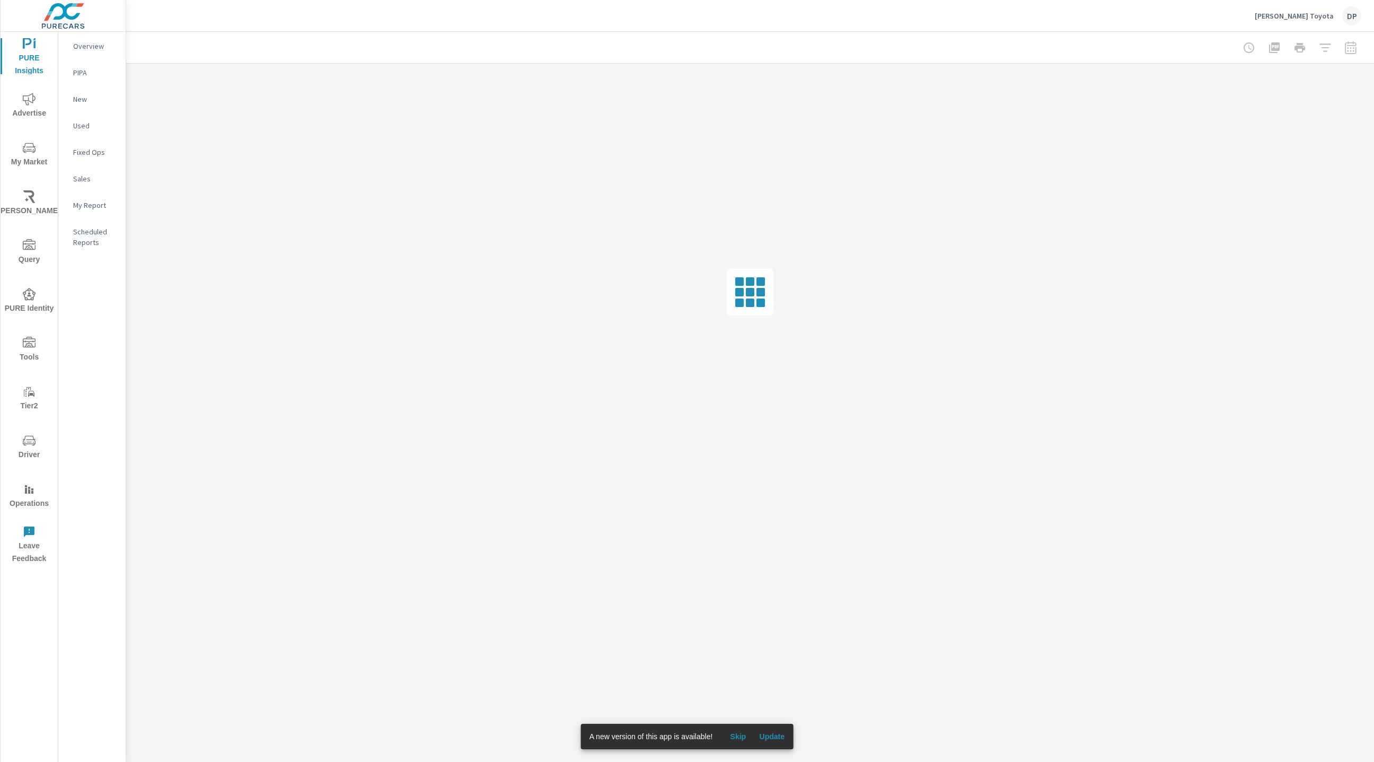 Image resolution: width=1374 pixels, height=762 pixels. I want to click on p: Overview, so click(95, 46).